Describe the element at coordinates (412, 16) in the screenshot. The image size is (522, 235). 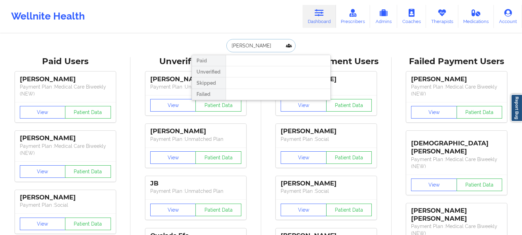
I see `a: Coaches` at that location.